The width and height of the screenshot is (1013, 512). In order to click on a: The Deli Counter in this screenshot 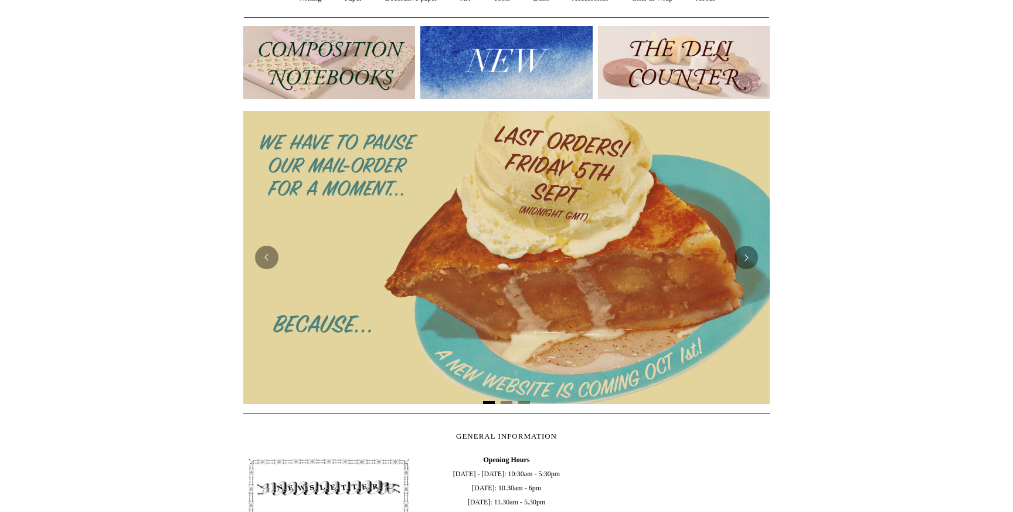, I will do `click(683, 62)`.